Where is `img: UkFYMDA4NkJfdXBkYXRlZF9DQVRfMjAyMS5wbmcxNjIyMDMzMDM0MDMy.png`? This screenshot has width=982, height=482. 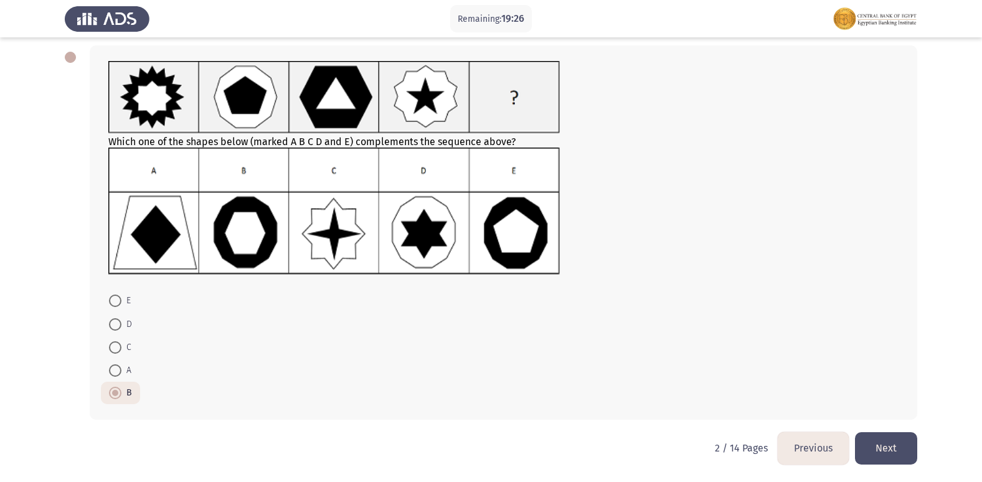 img: UkFYMDA4NkJfdXBkYXRlZF9DQVRfMjAyMS5wbmcxNjIyMDMzMDM0MDMy.png is located at coordinates (334, 211).